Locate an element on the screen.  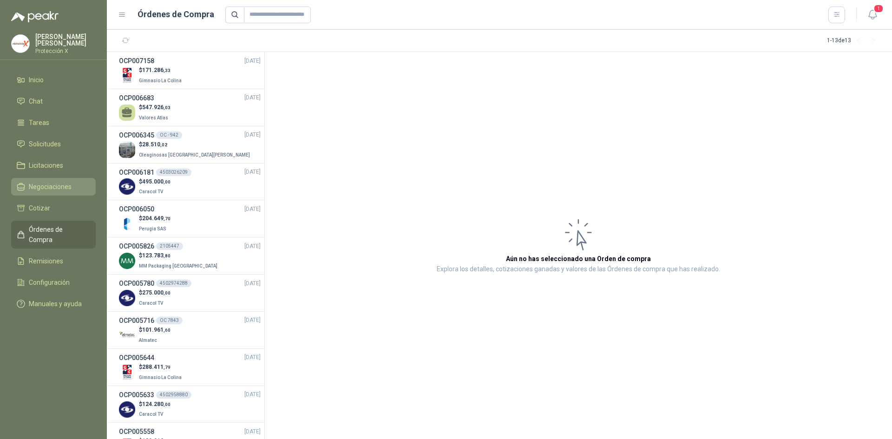
p: Protección X is located at coordinates (65, 51).